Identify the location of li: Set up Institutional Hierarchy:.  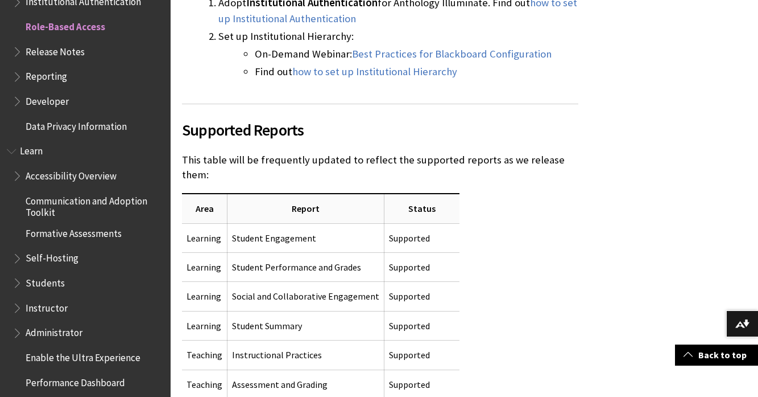
(398, 54).